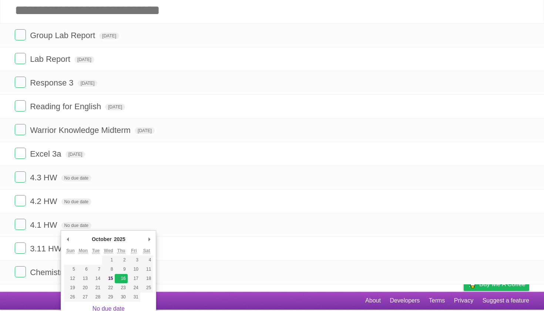 The image size is (544, 311). I want to click on div: 2025, so click(120, 239).